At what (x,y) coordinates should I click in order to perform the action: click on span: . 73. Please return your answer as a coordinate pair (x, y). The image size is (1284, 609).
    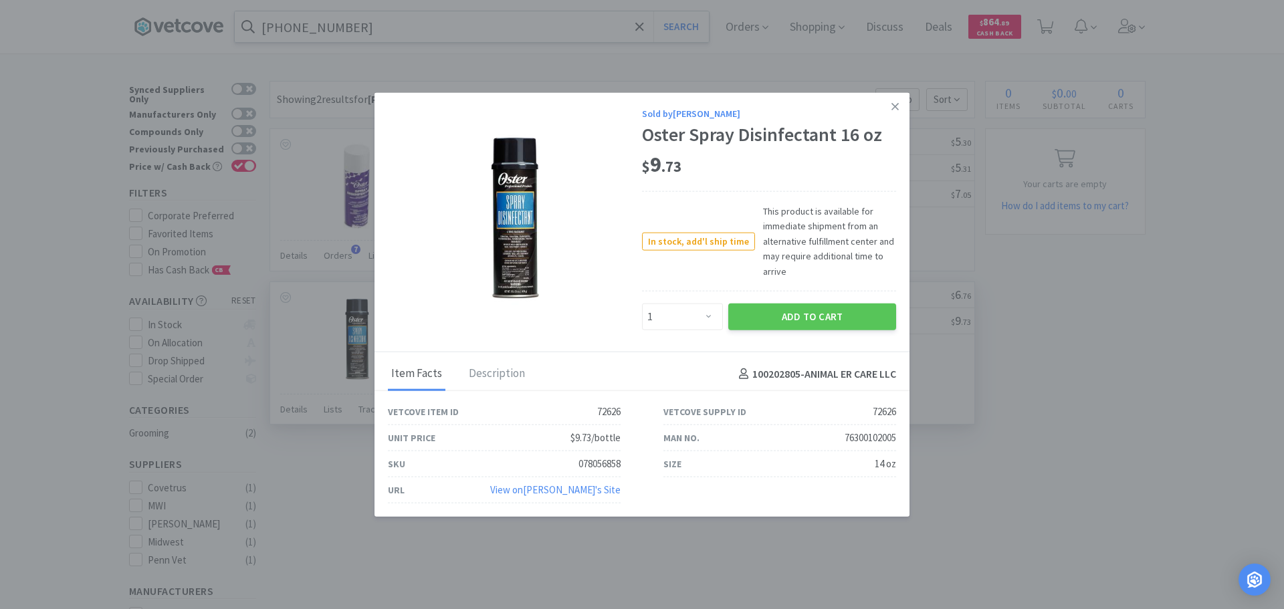
    Looking at the image, I should click on (672, 167).